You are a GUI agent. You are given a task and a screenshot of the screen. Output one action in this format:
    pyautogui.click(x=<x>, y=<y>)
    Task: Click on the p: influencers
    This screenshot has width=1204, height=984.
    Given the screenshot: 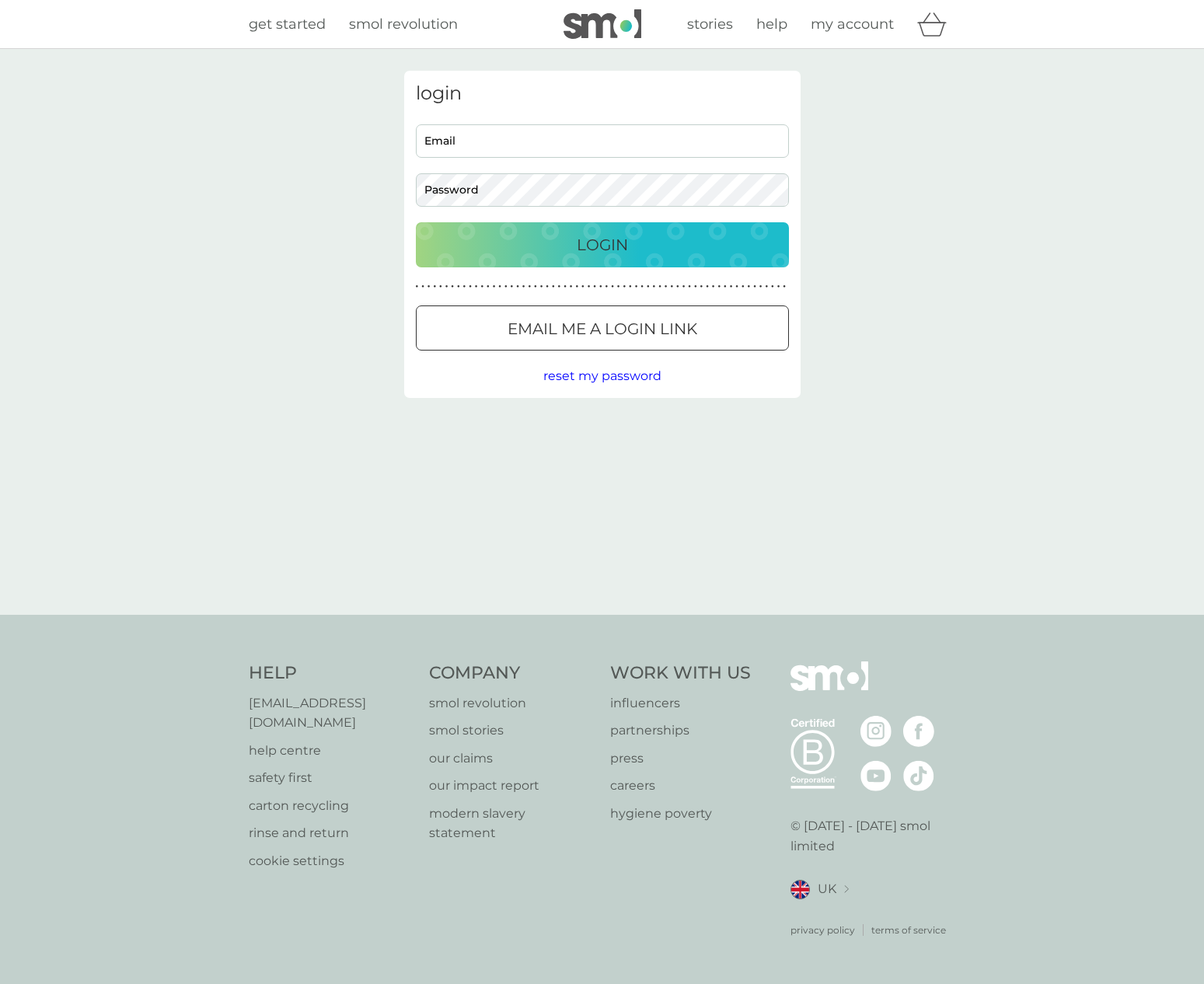 What is the action you would take?
    pyautogui.click(x=680, y=704)
    